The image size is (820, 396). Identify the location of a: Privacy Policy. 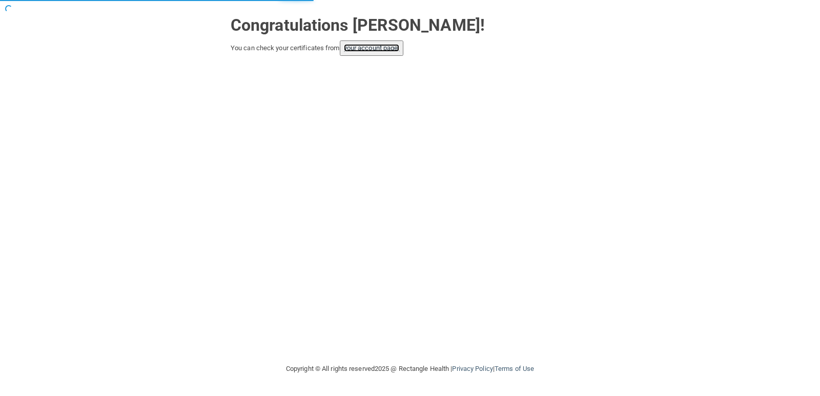
(472, 369).